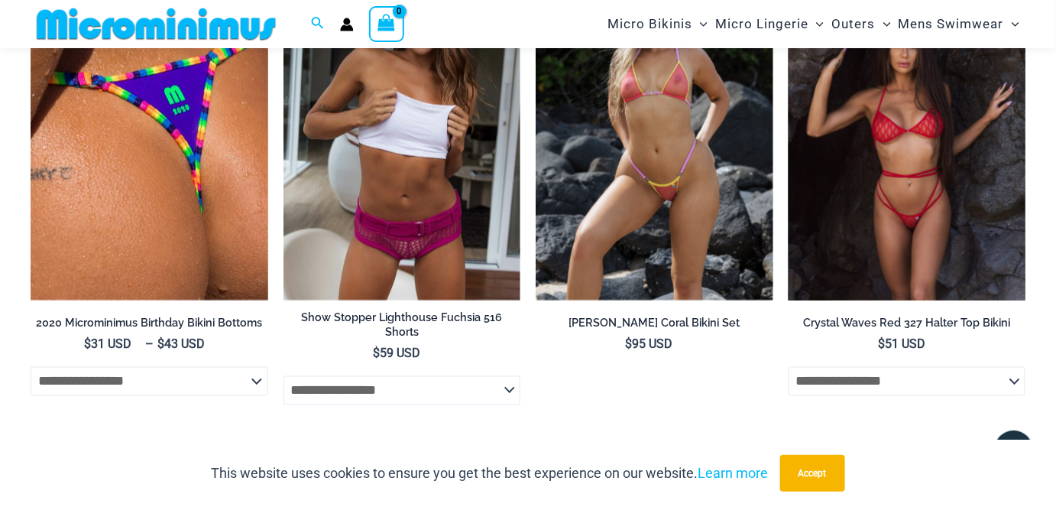 The width and height of the screenshot is (1056, 507). What do you see at coordinates (907, 323) in the screenshot?
I see `h2: Crystal Waves Red 327 Halter Top Bikini` at bounding box center [907, 323].